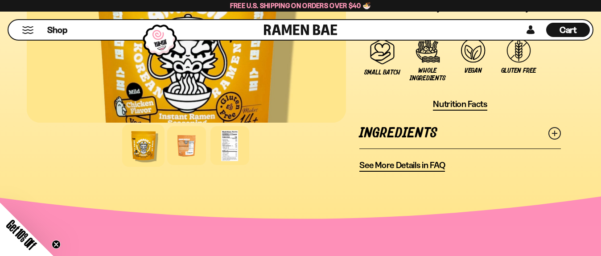 The image size is (601, 256). I want to click on span: Nutrition Facts, so click(460, 104).